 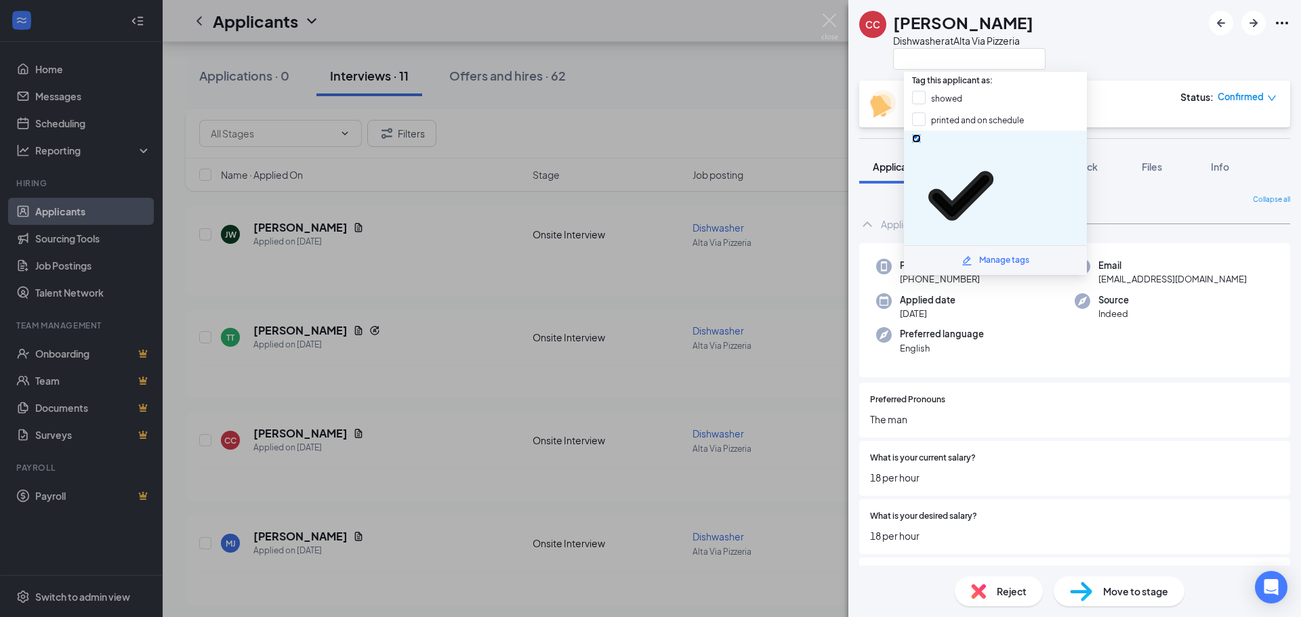 What do you see at coordinates (1114, 314) in the screenshot?
I see `span: Indeed` at bounding box center [1114, 314].